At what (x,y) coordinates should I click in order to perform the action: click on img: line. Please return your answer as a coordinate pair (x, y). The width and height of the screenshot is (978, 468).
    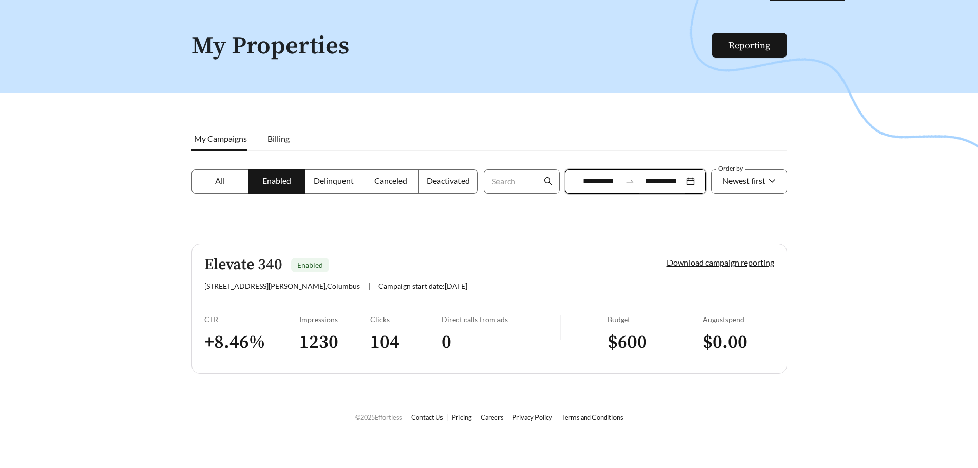
    Looking at the image, I should click on (561, 327).